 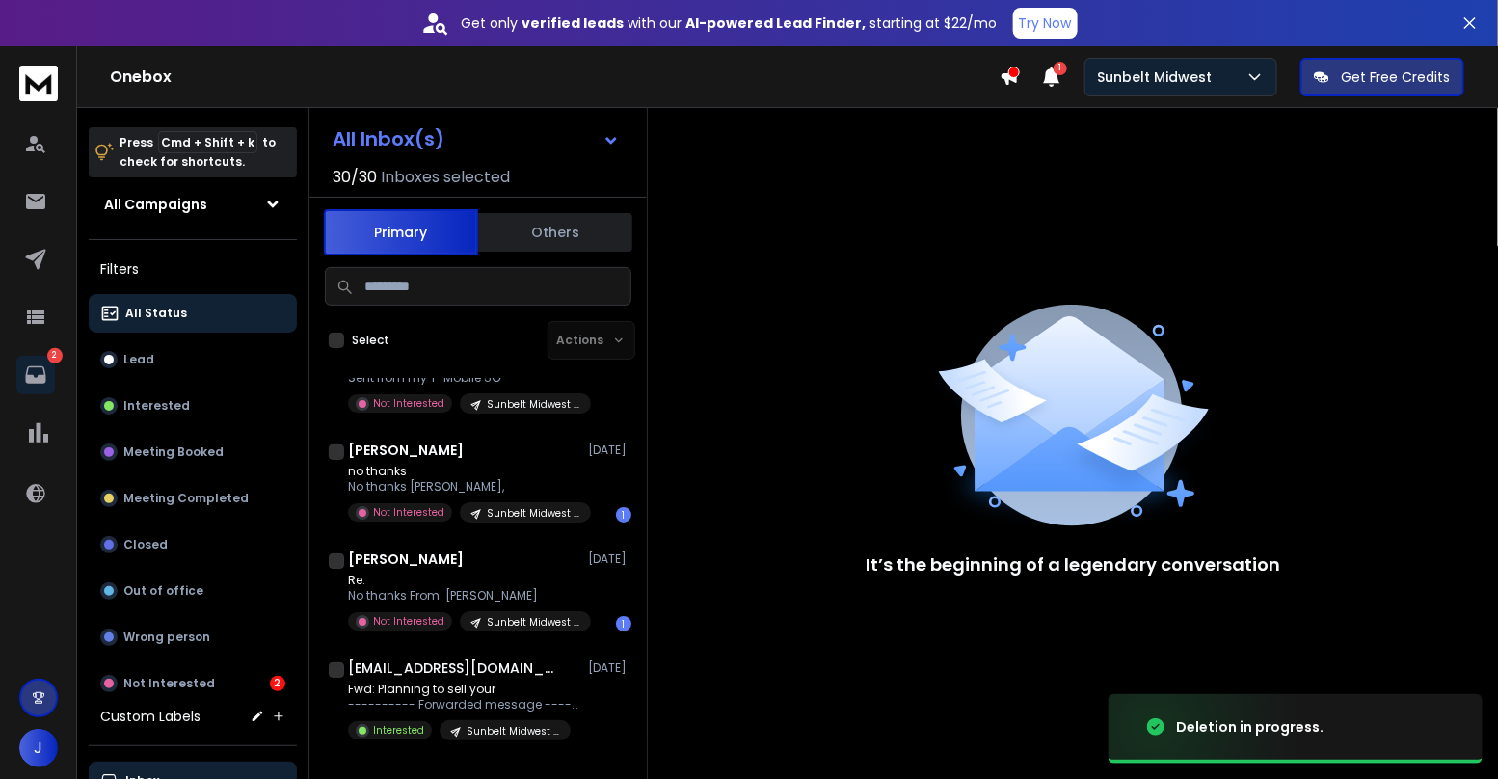 What do you see at coordinates (193, 684) in the screenshot?
I see `button: Not Interested2` at bounding box center [193, 684].